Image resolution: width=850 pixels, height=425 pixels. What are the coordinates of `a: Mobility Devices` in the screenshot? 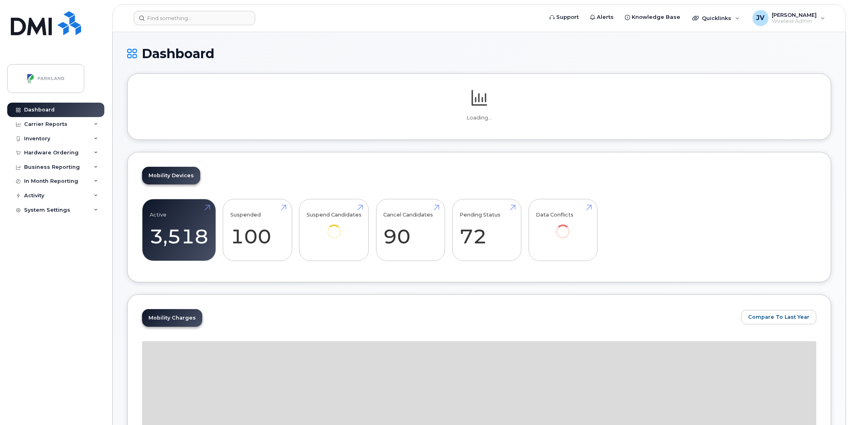 It's located at (171, 176).